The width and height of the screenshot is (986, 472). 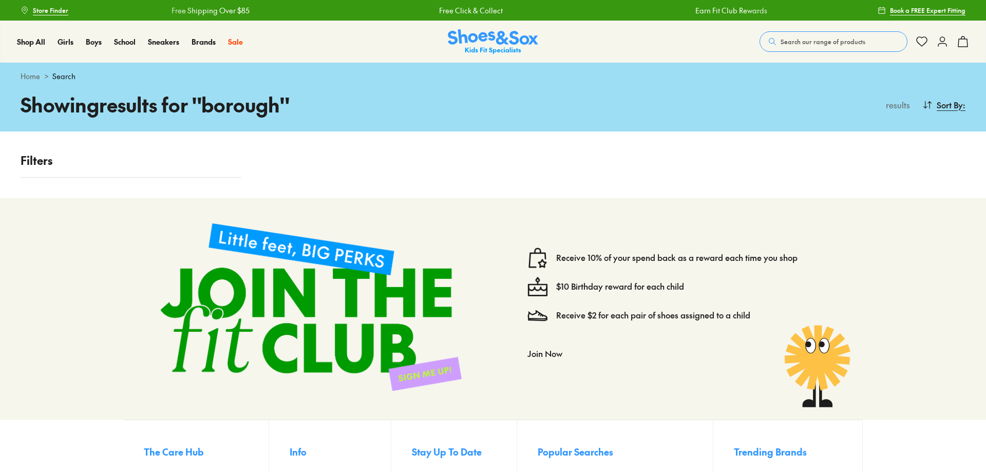 I want to click on a: Receive $2 for each pair of shoes assigned to a child, so click(x=654, y=315).